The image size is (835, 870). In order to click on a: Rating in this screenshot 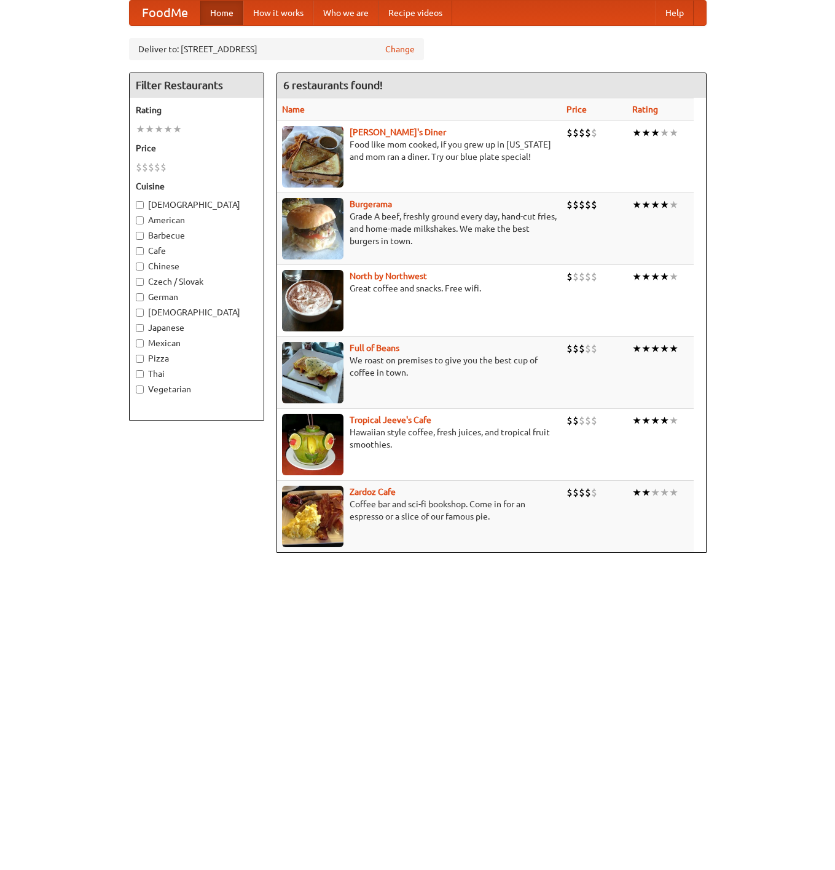, I will do `click(645, 109)`.